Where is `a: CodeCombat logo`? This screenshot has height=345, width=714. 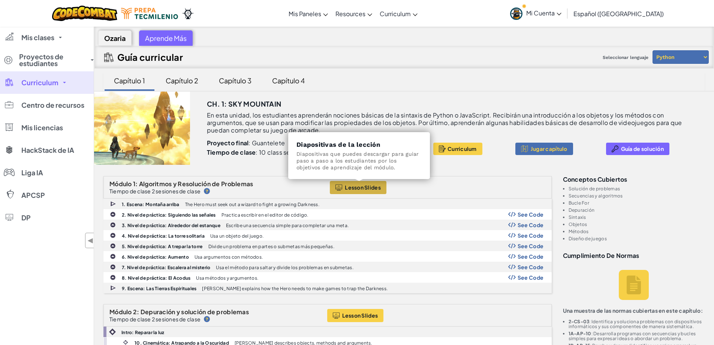 a: CodeCombat logo is located at coordinates (85, 13).